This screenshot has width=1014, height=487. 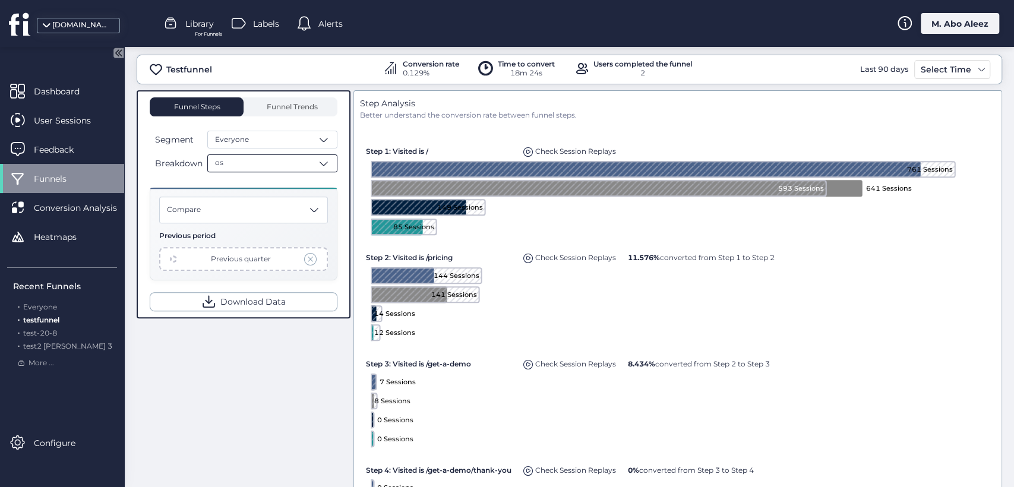 What do you see at coordinates (65, 91) in the screenshot?
I see `span: Dashboard` at bounding box center [65, 91].